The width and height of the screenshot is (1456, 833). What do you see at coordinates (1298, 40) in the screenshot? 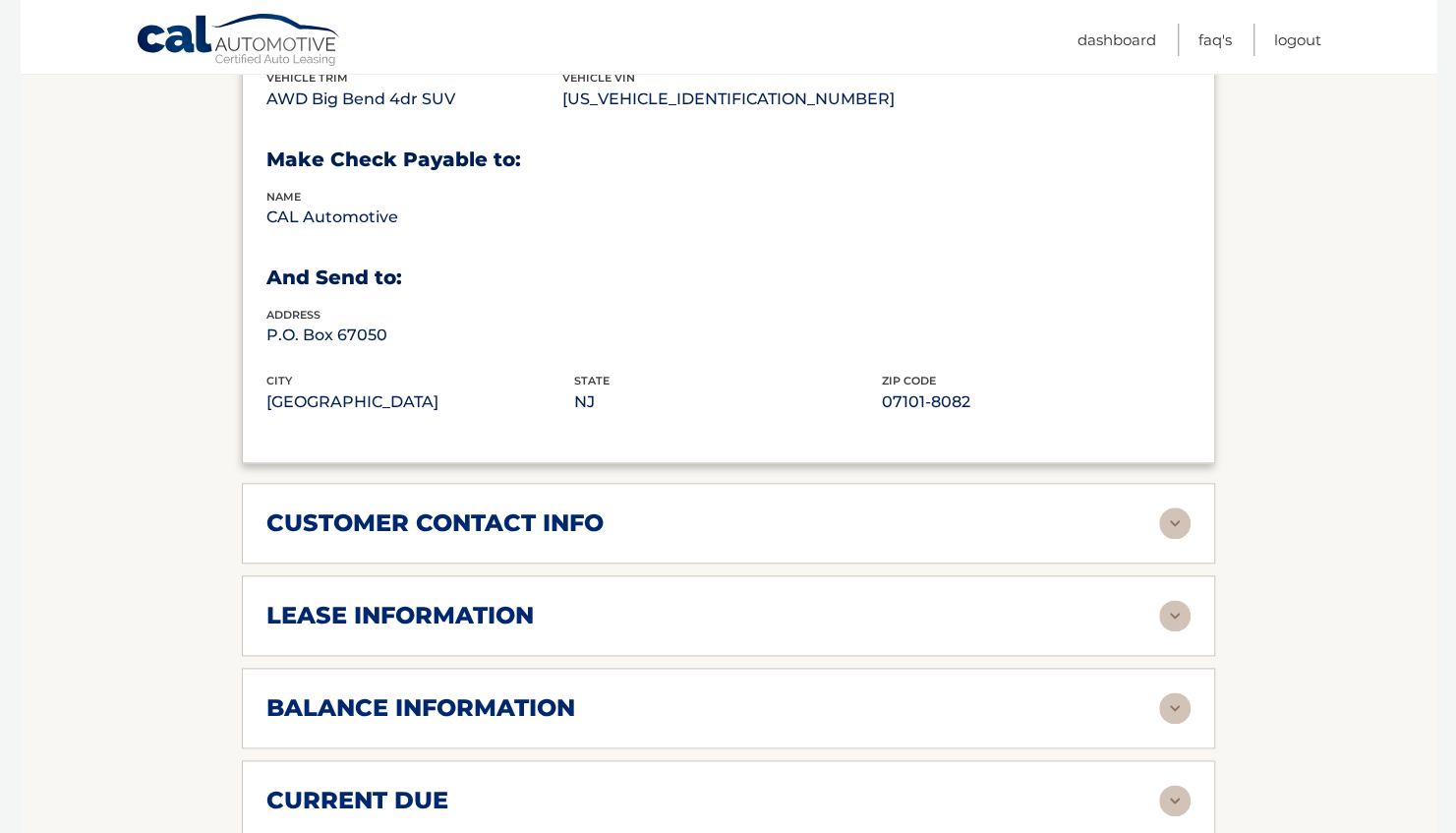
I see `a: Logout` at bounding box center [1298, 40].